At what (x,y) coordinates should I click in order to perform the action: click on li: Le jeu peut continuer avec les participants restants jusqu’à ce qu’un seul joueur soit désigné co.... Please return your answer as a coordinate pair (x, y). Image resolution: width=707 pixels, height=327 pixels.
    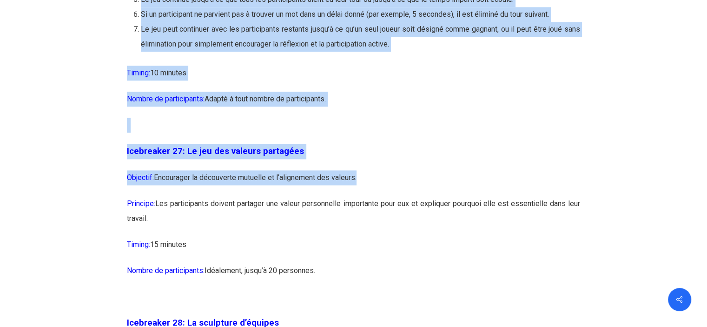
    Looking at the image, I should click on (360, 37).